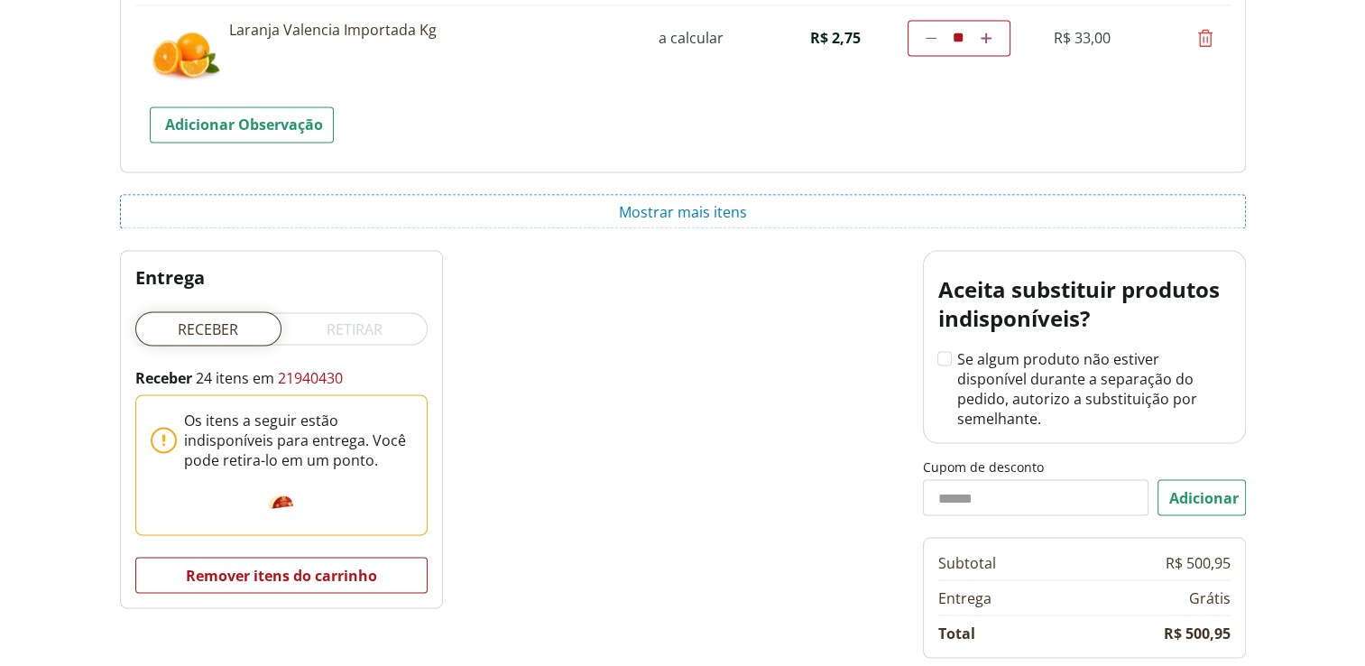  Describe the element at coordinates (207, 377) in the screenshot. I see `span: 24 itens em` at that location.